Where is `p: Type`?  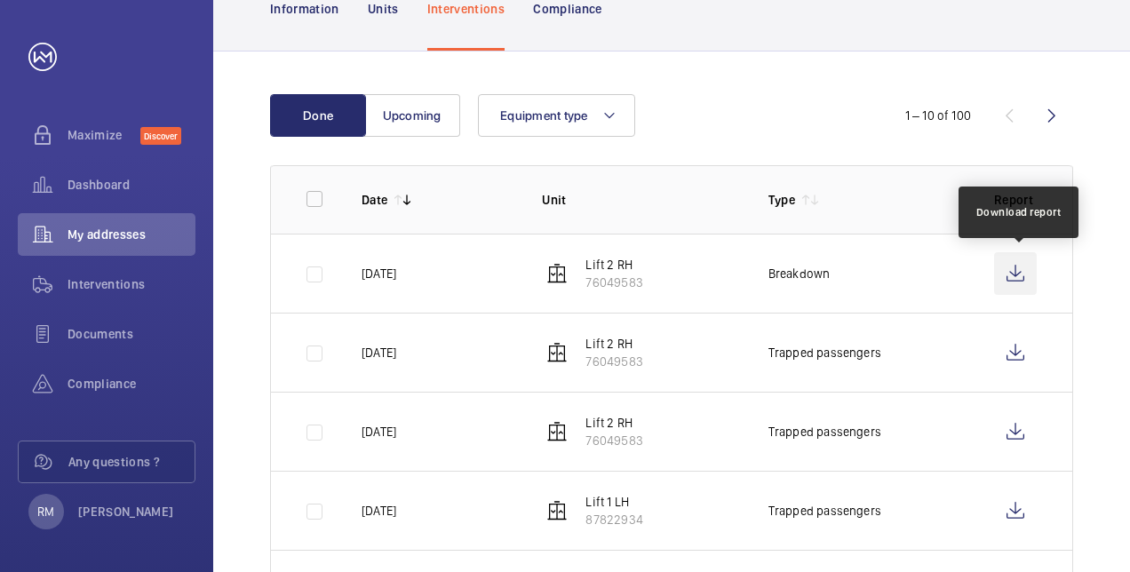 p: Type is located at coordinates (782, 200).